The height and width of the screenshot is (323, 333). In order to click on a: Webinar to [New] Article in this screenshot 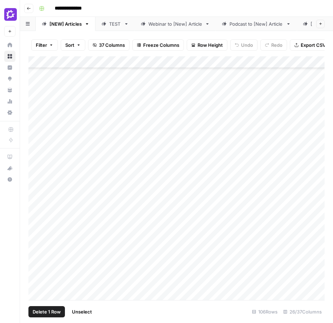, I will do `click(175, 24)`.